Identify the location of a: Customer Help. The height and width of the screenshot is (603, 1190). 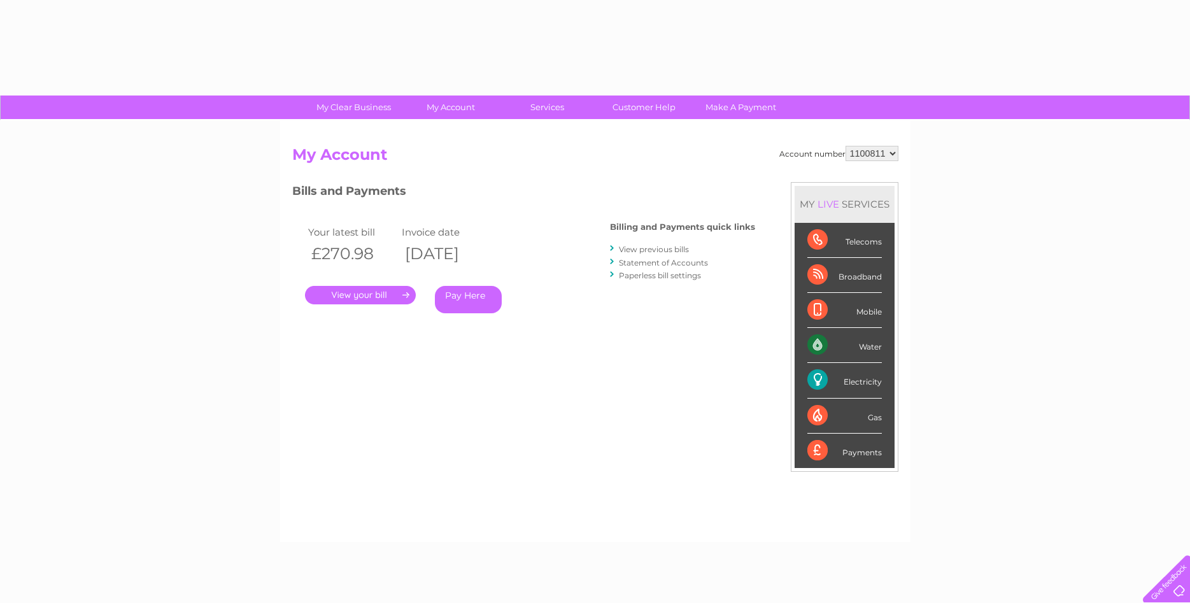
(644, 107).